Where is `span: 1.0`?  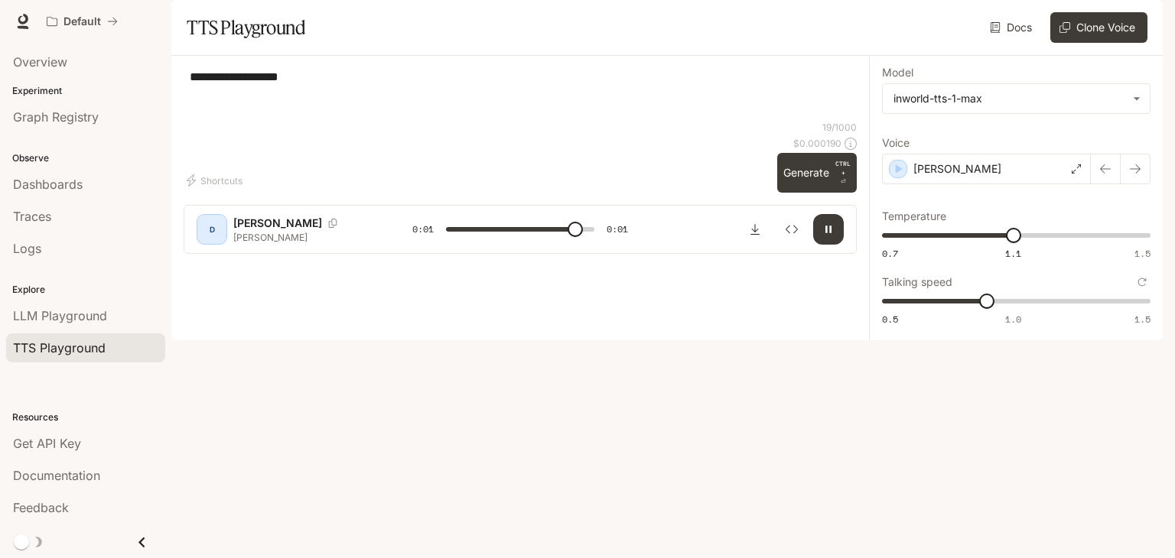 span: 1.0 is located at coordinates (1013, 319).